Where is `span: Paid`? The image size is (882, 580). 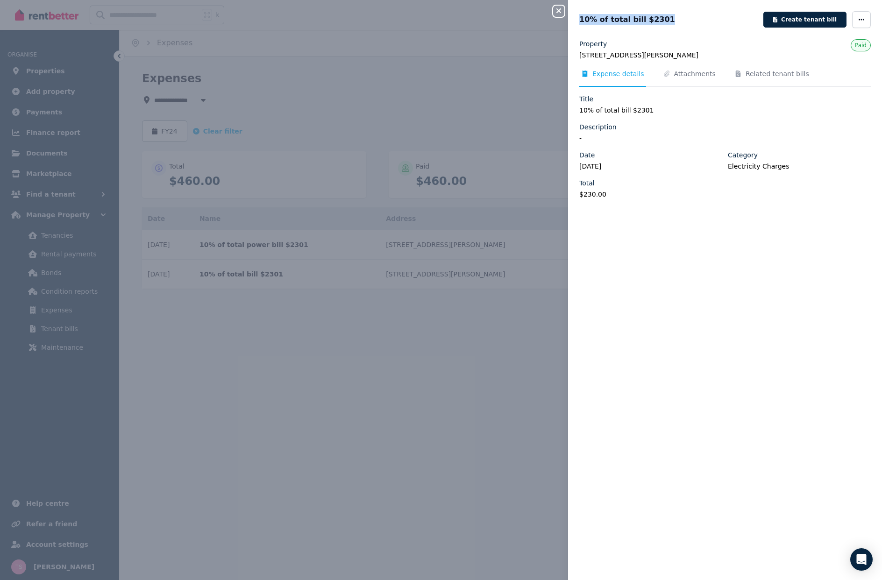 span: Paid is located at coordinates (861, 45).